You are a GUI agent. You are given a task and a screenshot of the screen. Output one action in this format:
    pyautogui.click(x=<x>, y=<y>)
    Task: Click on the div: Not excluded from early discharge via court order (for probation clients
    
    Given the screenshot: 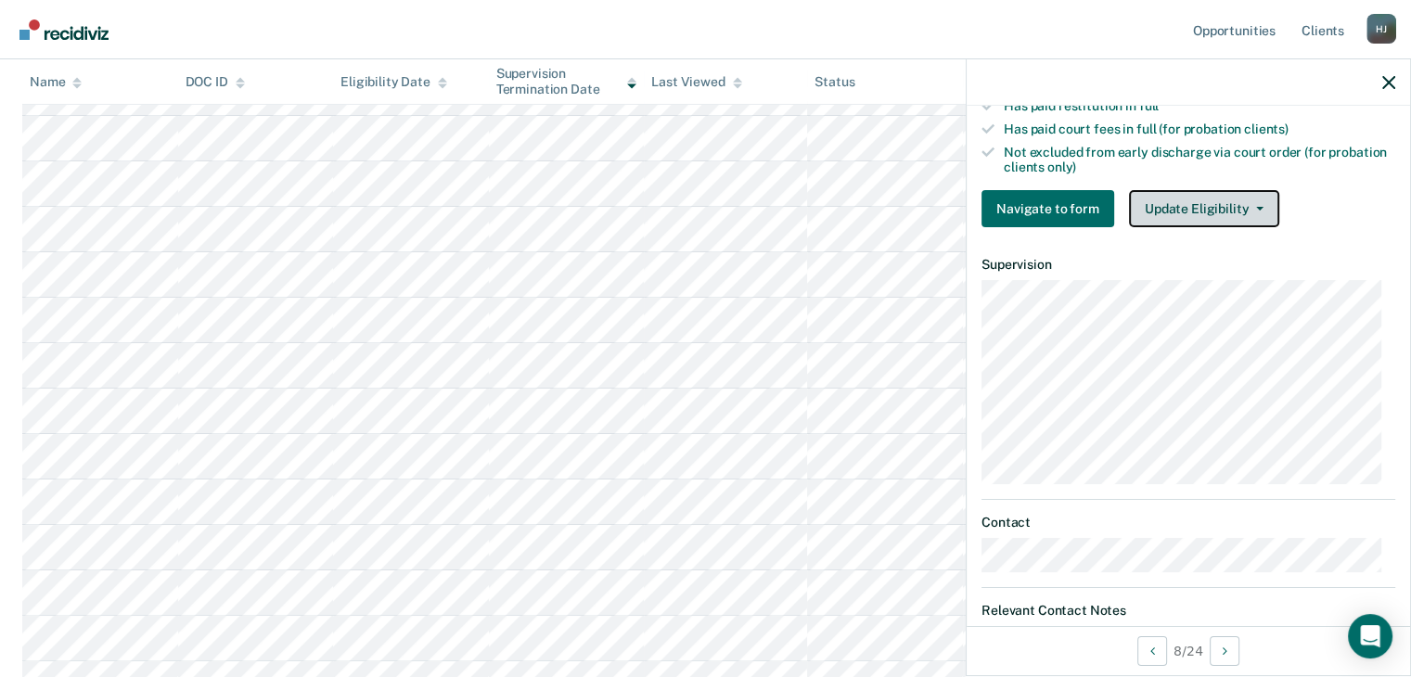 What is the action you would take?
    pyautogui.click(x=1199, y=160)
    